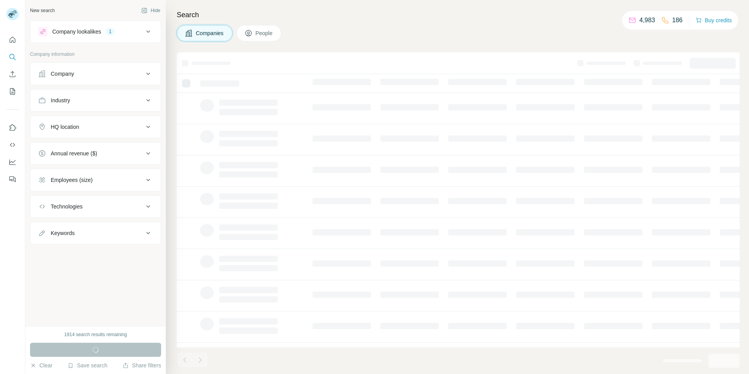  What do you see at coordinates (96, 127) in the screenshot?
I see `button: HQ location` at bounding box center [96, 127].